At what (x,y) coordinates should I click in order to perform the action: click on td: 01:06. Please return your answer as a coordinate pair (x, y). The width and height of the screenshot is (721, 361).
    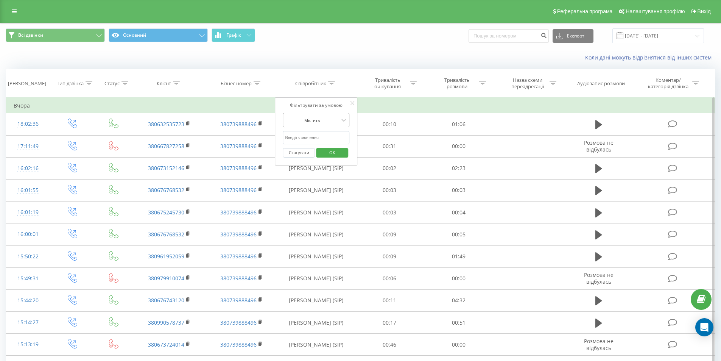
    Looking at the image, I should click on (459, 124).